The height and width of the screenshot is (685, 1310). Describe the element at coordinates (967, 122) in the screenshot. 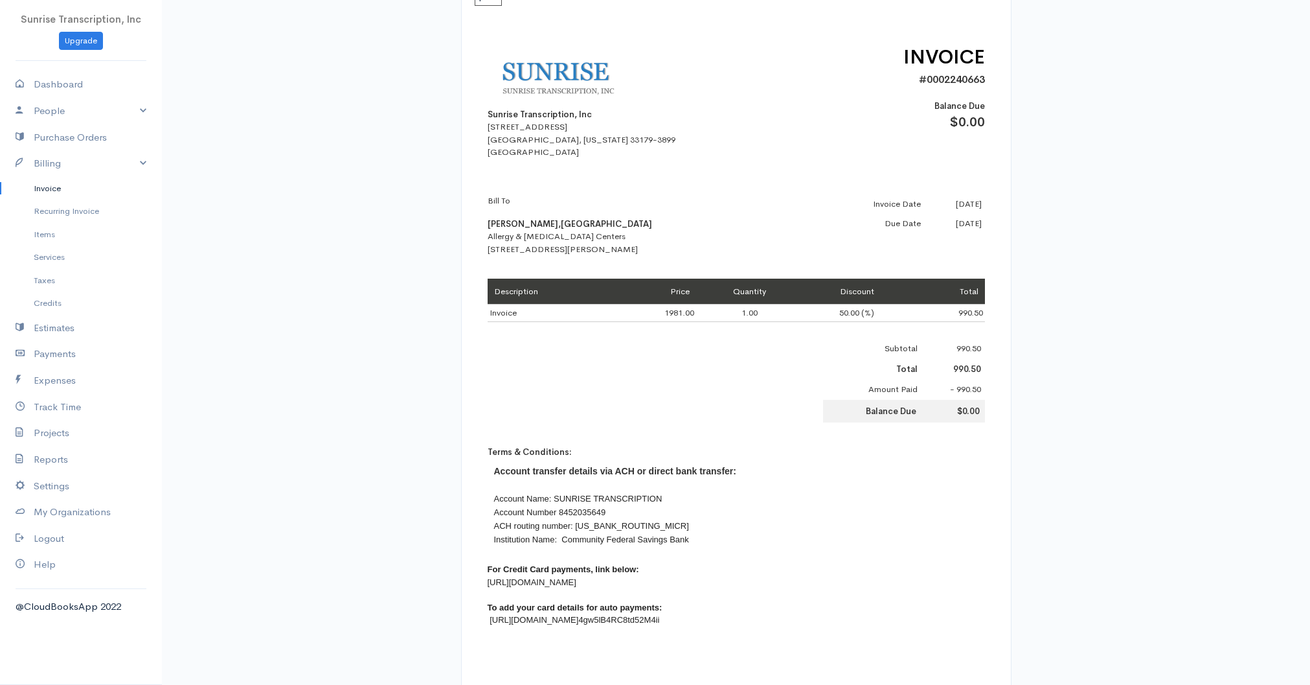

I see `span: $0.00` at that location.